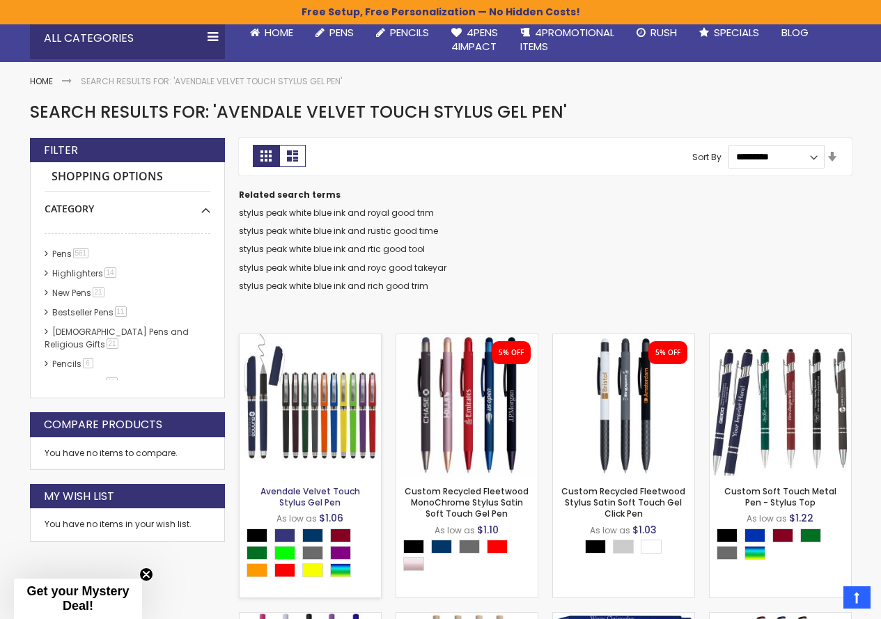  What do you see at coordinates (567, 40) in the screenshot?
I see `a: 4PROMOTIONALITEMS` at bounding box center [567, 40].